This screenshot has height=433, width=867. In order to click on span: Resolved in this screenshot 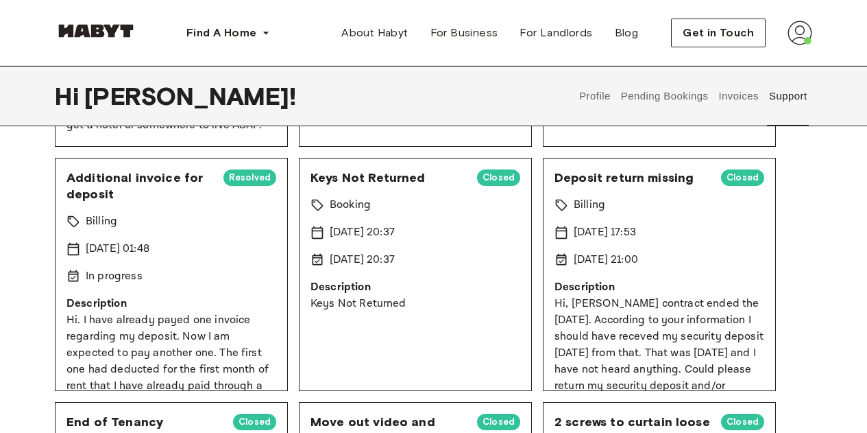, I will do `click(250, 178)`.